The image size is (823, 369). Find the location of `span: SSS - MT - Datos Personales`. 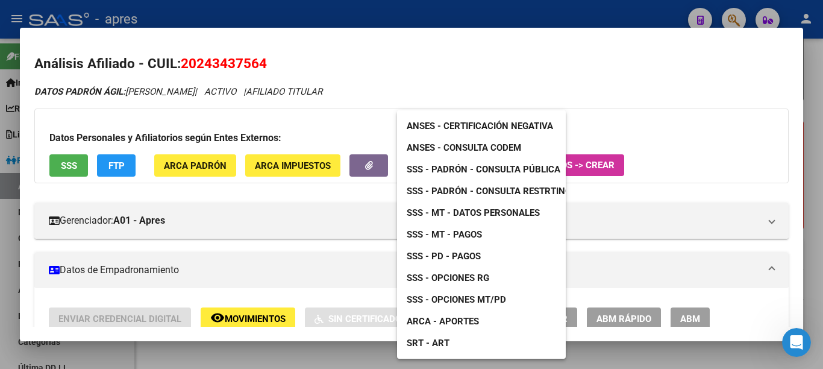

span: SSS - MT - Datos Personales is located at coordinates (473, 213).